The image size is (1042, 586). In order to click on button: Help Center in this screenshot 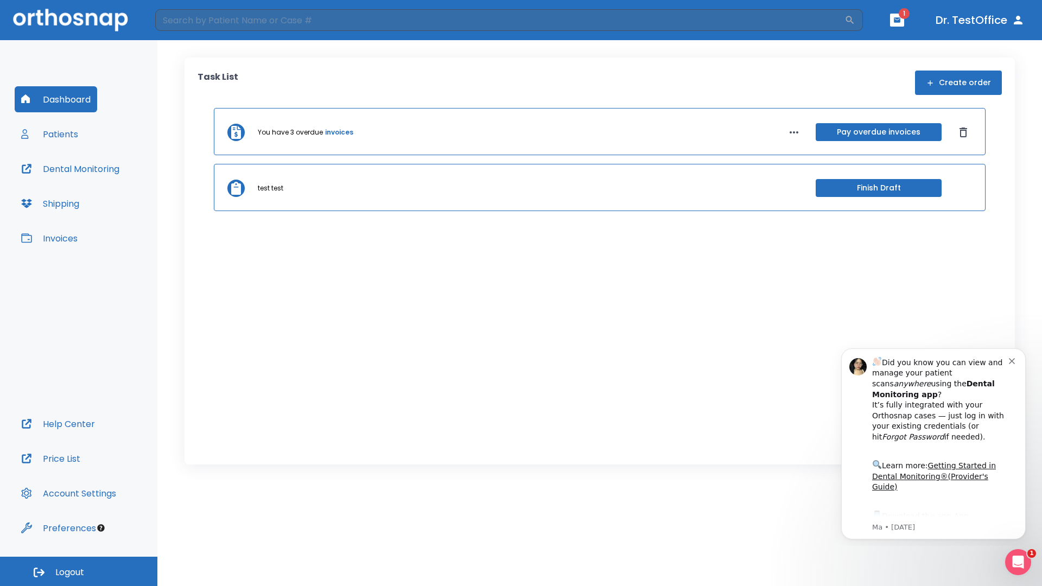, I will do `click(58, 424)`.